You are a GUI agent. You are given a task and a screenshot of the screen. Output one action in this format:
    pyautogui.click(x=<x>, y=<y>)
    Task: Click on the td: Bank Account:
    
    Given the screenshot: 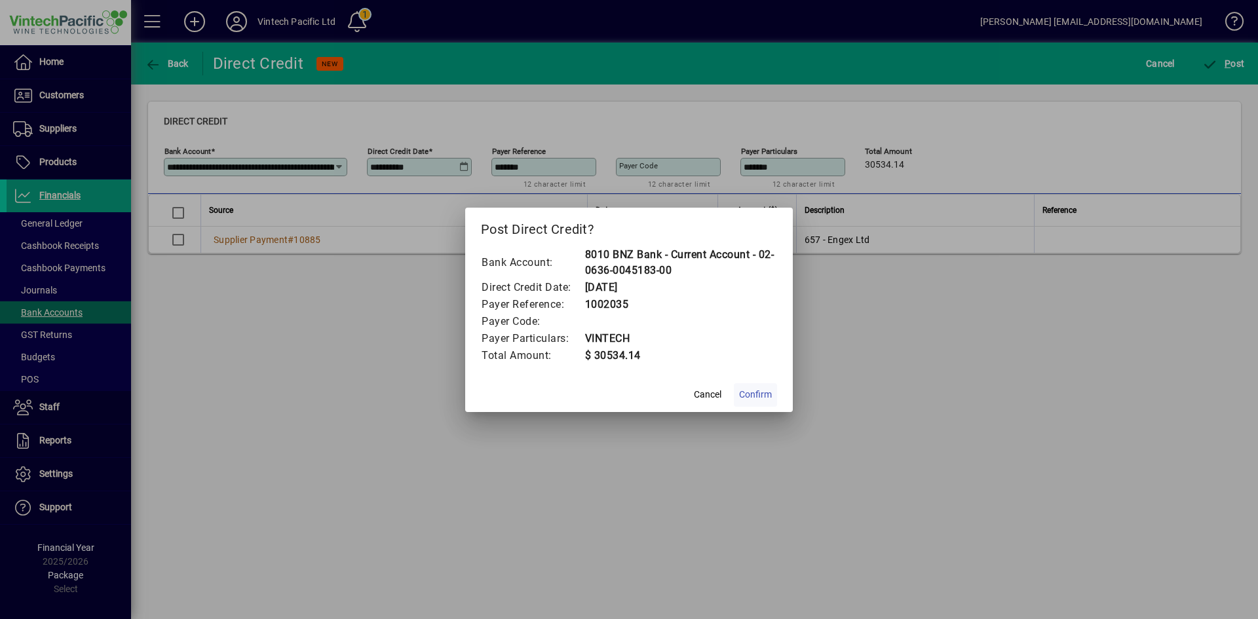 What is the action you would take?
    pyautogui.click(x=532, y=263)
    